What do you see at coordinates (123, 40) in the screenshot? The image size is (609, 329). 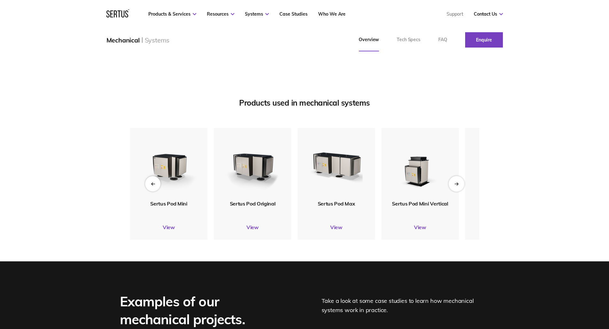 I see `div: Mechanical` at bounding box center [123, 40].